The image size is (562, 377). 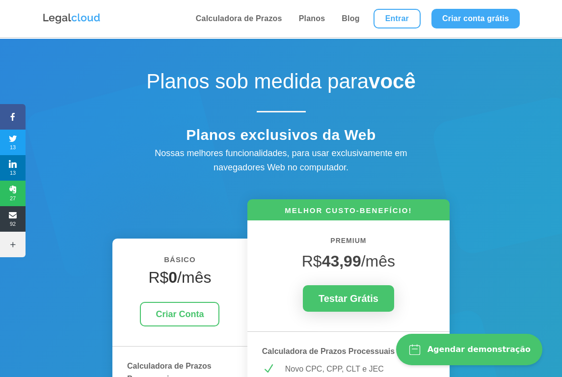 I want to click on strong: você, so click(x=392, y=81).